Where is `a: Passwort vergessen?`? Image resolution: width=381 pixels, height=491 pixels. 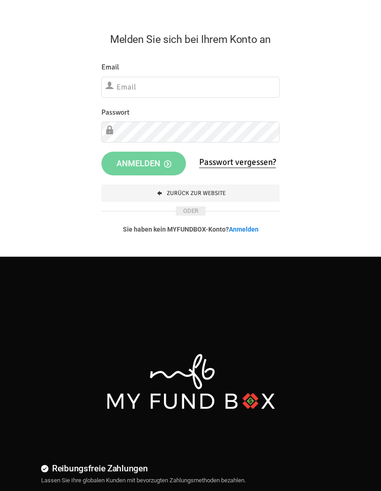 a: Passwort vergessen? is located at coordinates (237, 162).